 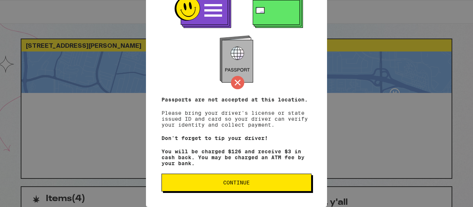 What do you see at coordinates (237, 138) in the screenshot?
I see `p: Don't forget to tip your driver!` at bounding box center [237, 138].